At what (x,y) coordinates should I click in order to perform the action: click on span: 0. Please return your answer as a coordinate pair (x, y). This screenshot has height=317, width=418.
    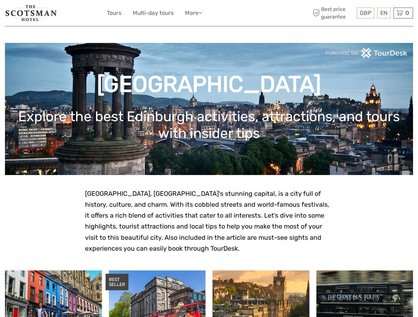
    Looking at the image, I should click on (407, 13).